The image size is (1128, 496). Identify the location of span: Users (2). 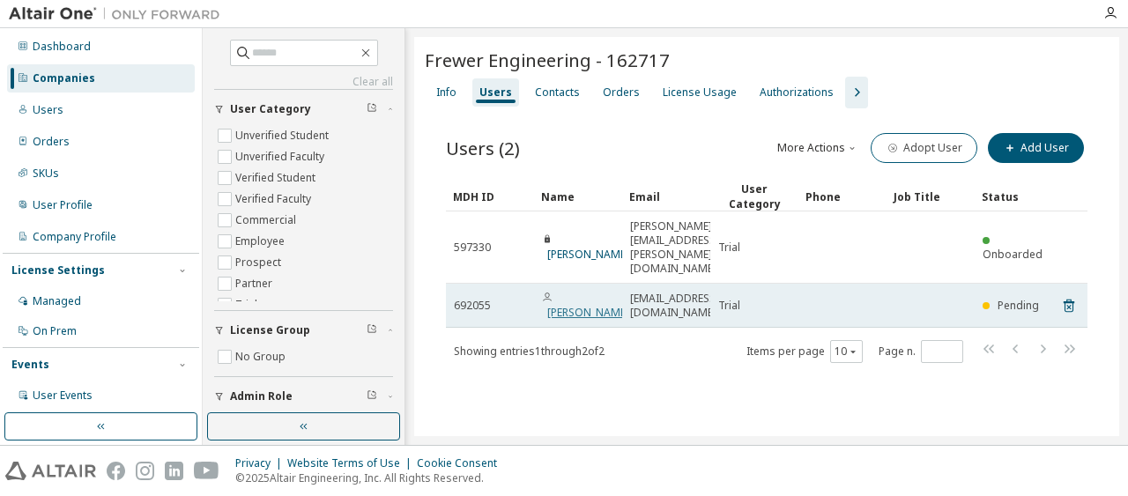
(483, 148).